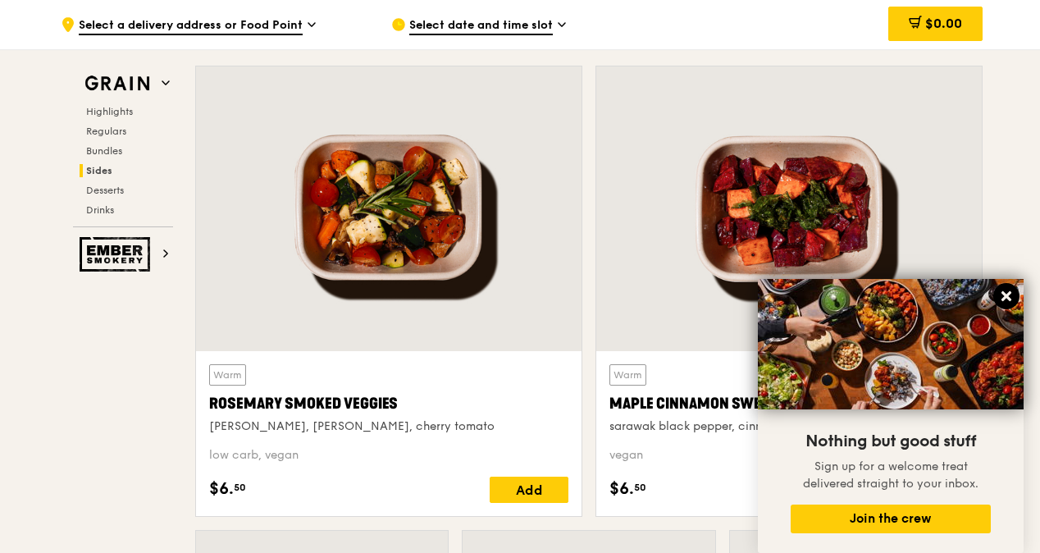  What do you see at coordinates (109, 112) in the screenshot?
I see `span: Highlights` at bounding box center [109, 112].